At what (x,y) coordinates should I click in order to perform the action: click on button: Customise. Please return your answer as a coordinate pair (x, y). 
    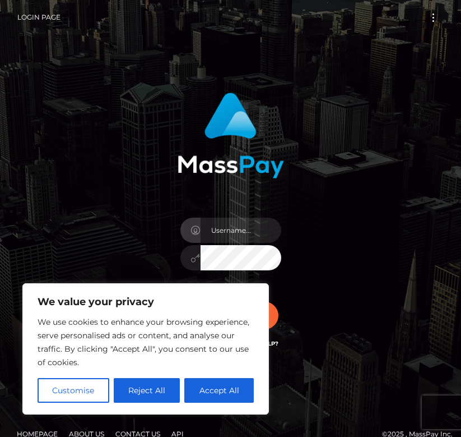
    Looking at the image, I should click on (73, 390).